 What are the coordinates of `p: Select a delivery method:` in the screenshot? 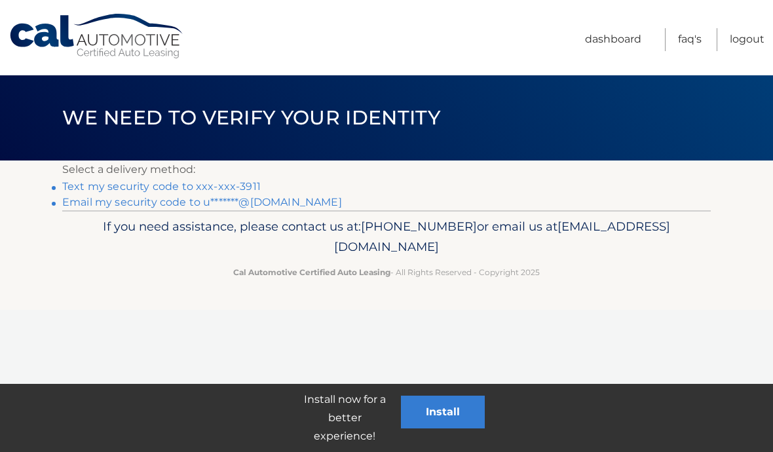 It's located at (386, 170).